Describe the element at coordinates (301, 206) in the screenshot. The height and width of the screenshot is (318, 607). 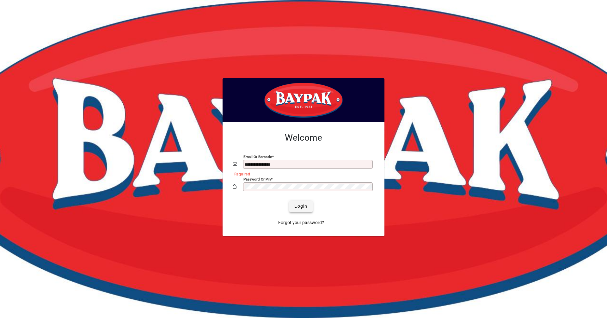
I see `span: Login` at that location.